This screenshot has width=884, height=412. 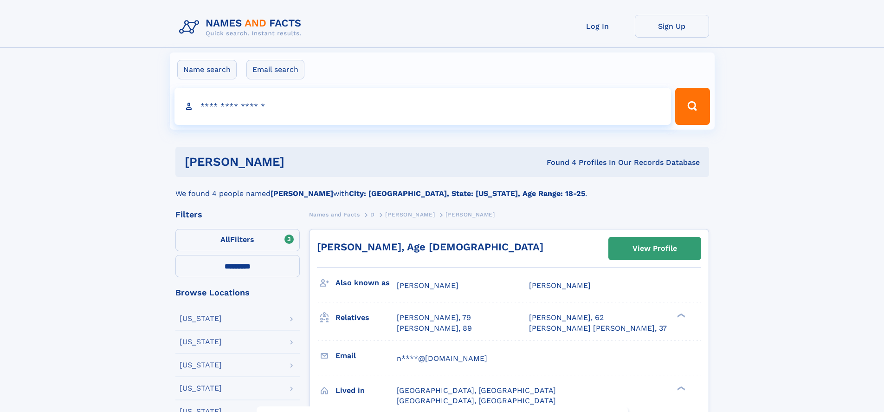 I want to click on div: View Profile, so click(x=655, y=248).